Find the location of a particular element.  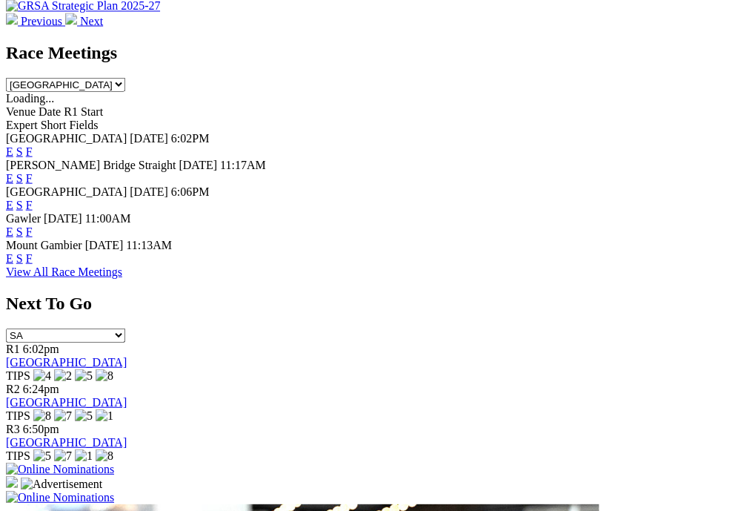

a: Previous is located at coordinates (36, 20).